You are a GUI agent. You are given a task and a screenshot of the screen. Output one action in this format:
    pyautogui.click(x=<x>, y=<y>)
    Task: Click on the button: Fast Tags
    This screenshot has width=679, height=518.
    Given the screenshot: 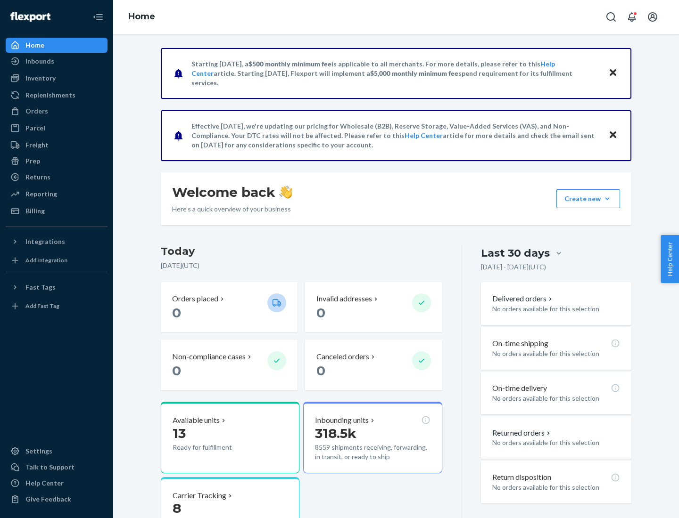 What is the action you would take?
    pyautogui.click(x=57, y=287)
    